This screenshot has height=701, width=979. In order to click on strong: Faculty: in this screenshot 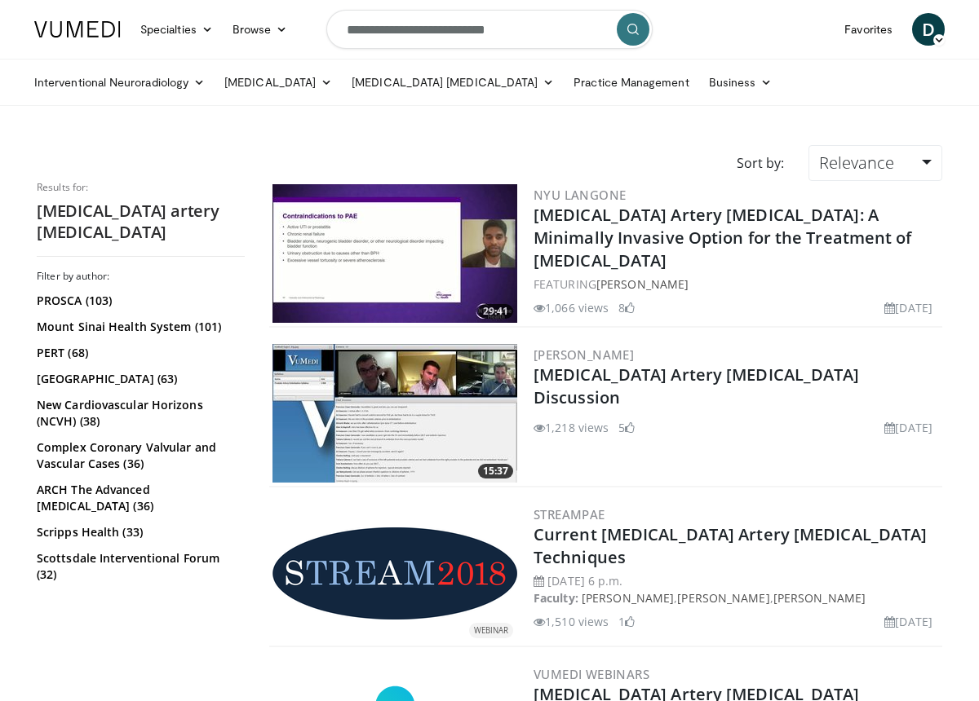, I will do `click(555, 598)`.